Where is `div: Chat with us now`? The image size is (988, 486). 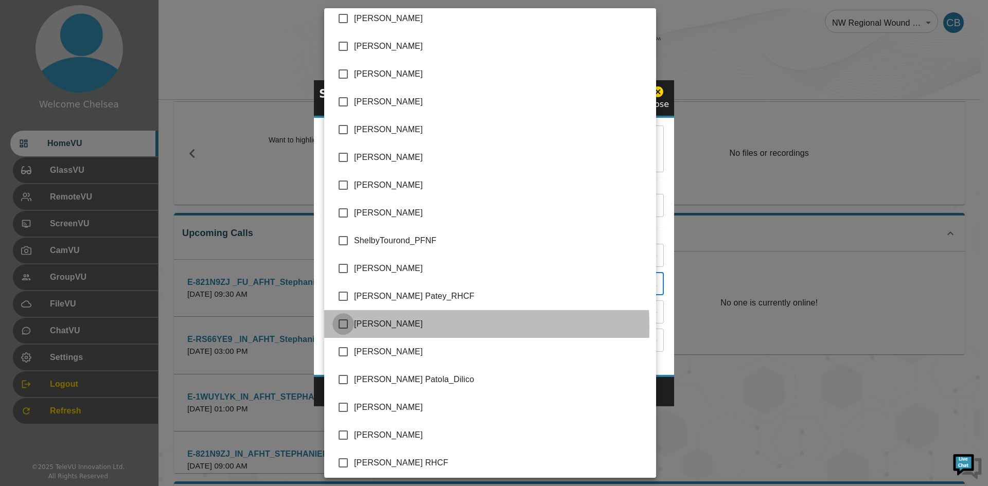 div: Chat with us now is located at coordinates (113, 61).